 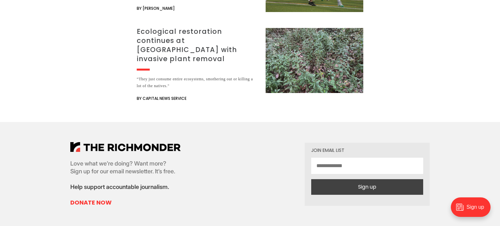 I want to click on button: Sign up, so click(x=367, y=187).